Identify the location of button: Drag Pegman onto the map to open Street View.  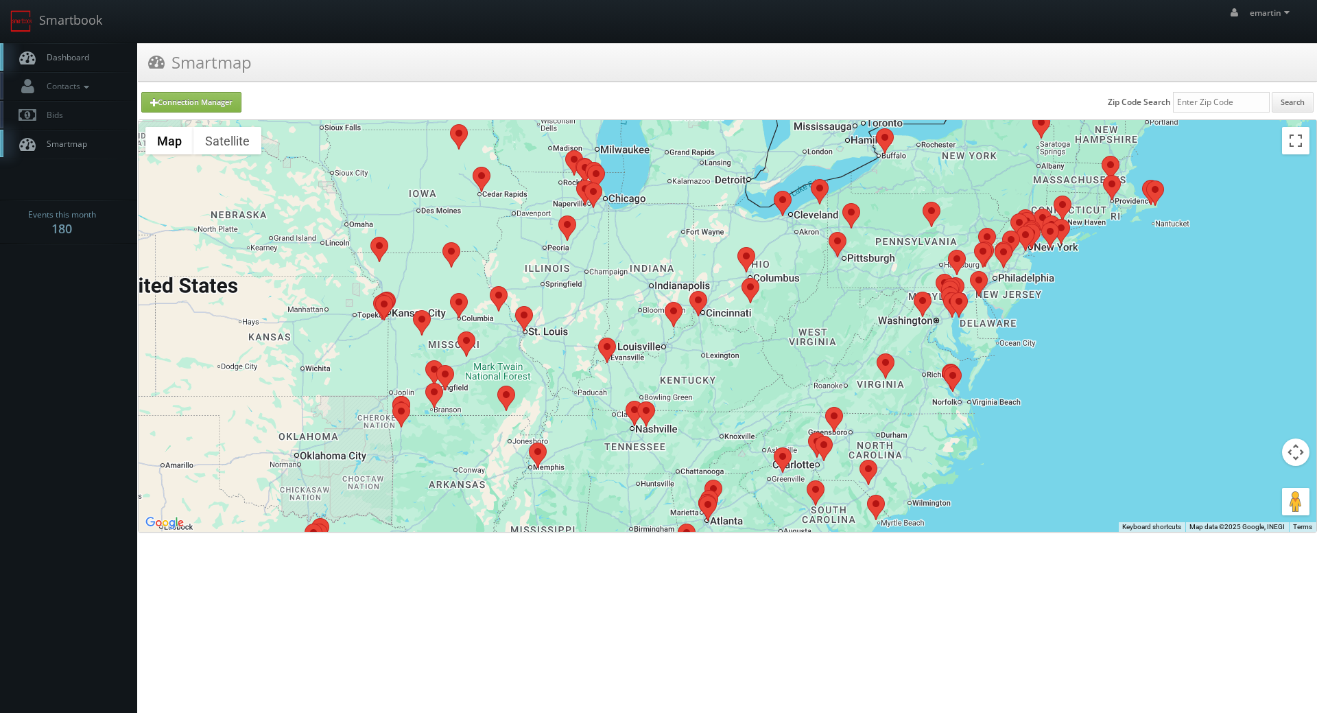
(1296, 501).